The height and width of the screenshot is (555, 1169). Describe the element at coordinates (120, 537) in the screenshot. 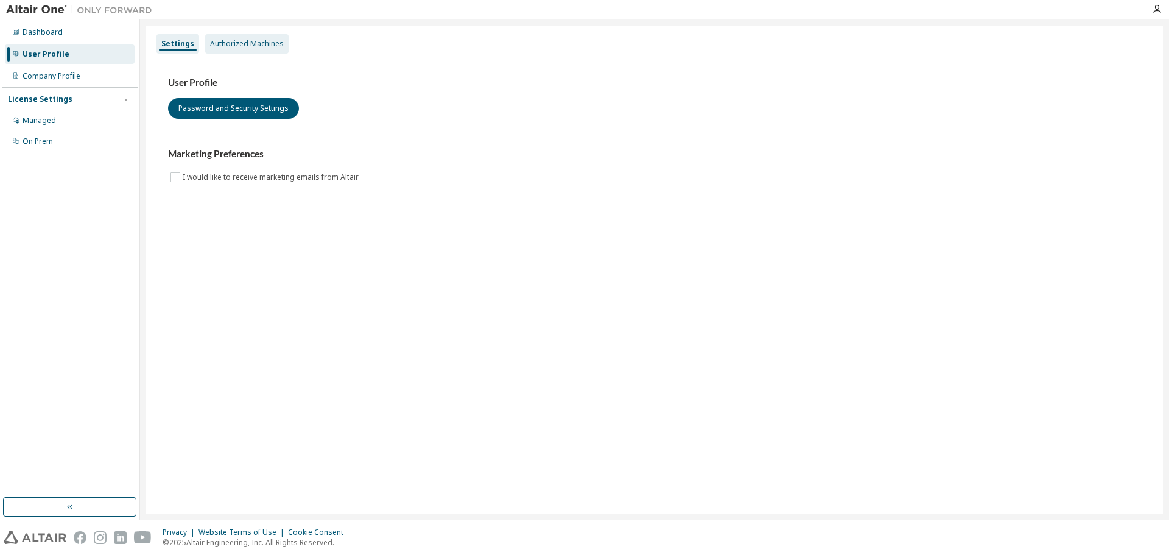

I see `img: linkedin.svg` at that location.